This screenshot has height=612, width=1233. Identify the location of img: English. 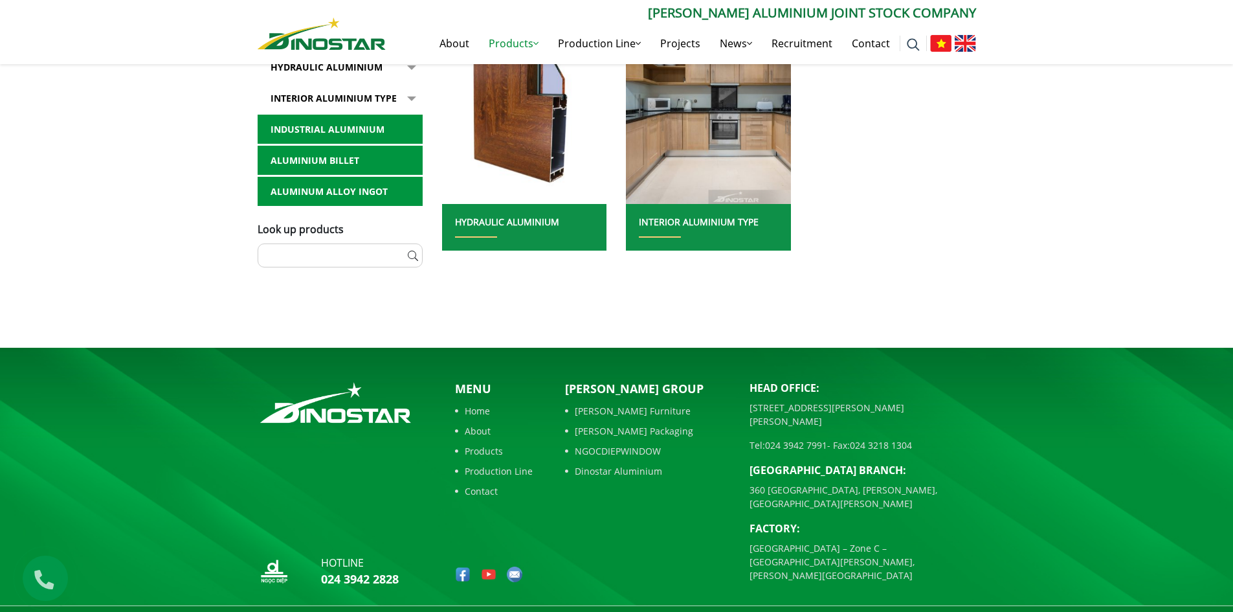
(965, 43).